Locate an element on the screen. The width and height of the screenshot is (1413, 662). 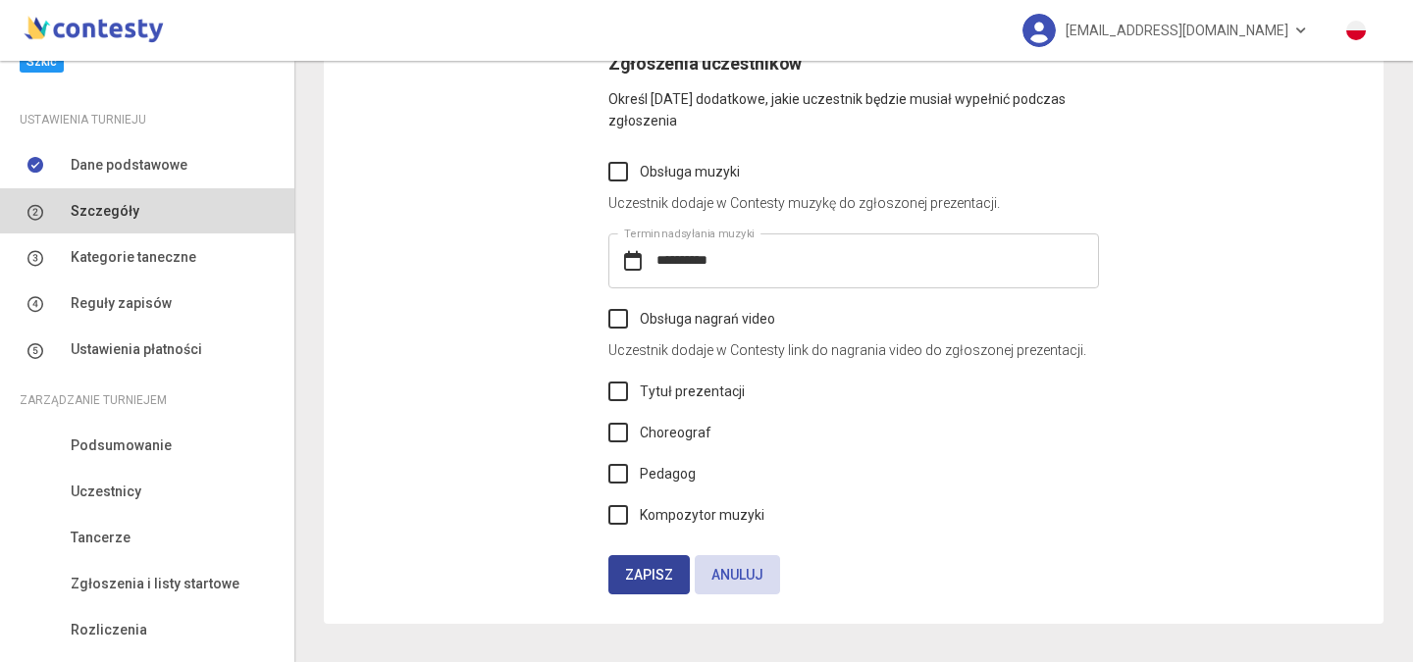
button: Anuluj is located at coordinates (737, 575).